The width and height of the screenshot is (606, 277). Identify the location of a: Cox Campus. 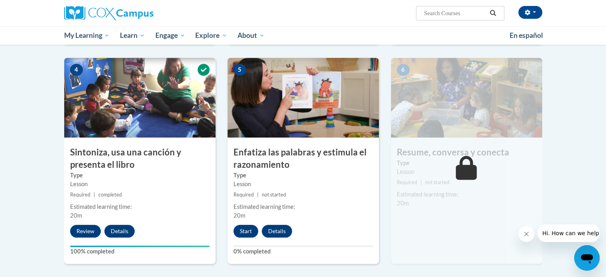
(140, 13).